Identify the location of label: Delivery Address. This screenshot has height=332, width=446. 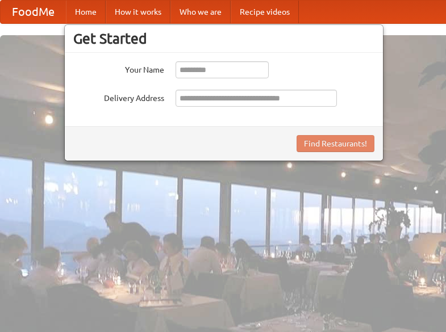
(119, 97).